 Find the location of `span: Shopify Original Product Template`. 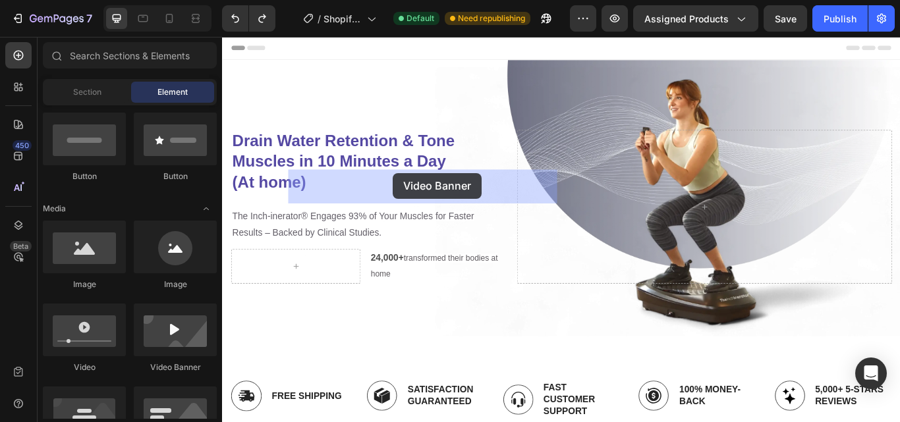

span: Shopify Original Product Template is located at coordinates (343, 18).